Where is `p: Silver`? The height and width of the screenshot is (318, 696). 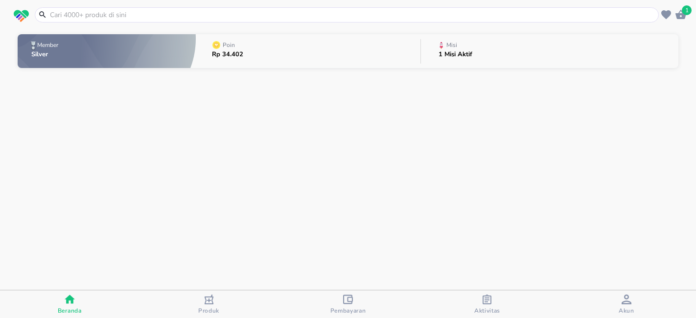
p: Silver is located at coordinates (46, 54).